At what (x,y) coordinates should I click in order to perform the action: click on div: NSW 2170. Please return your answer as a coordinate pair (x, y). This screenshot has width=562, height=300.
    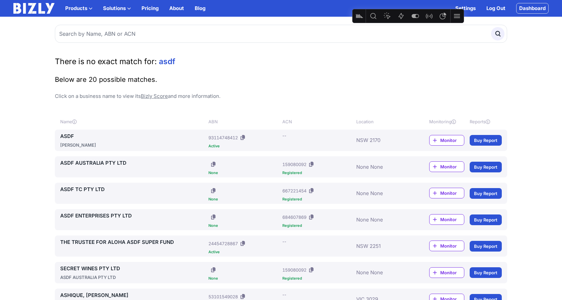
    Looking at the image, I should click on (383, 141).